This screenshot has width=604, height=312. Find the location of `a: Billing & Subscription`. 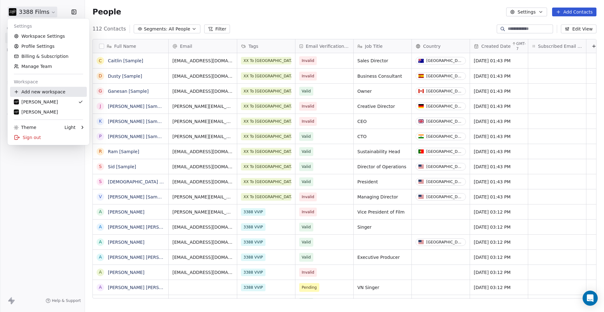

a: Billing & Subscription is located at coordinates (48, 56).